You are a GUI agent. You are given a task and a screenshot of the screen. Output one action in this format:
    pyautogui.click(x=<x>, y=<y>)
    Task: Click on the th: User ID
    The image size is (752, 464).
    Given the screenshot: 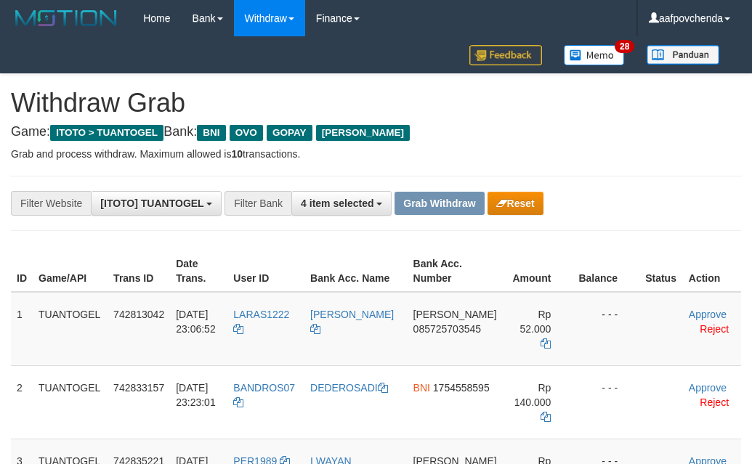 What is the action you would take?
    pyautogui.click(x=266, y=271)
    